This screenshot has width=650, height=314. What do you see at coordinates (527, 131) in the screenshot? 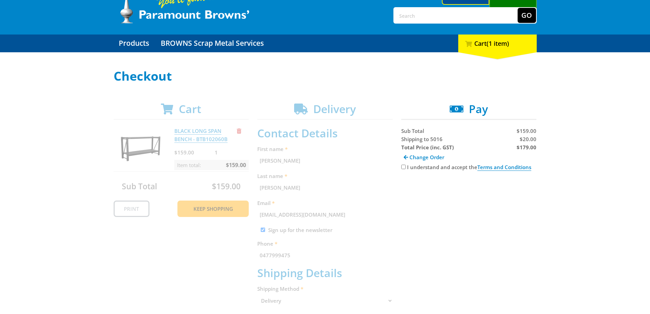
I see `span: $159.00` at bounding box center [527, 131].